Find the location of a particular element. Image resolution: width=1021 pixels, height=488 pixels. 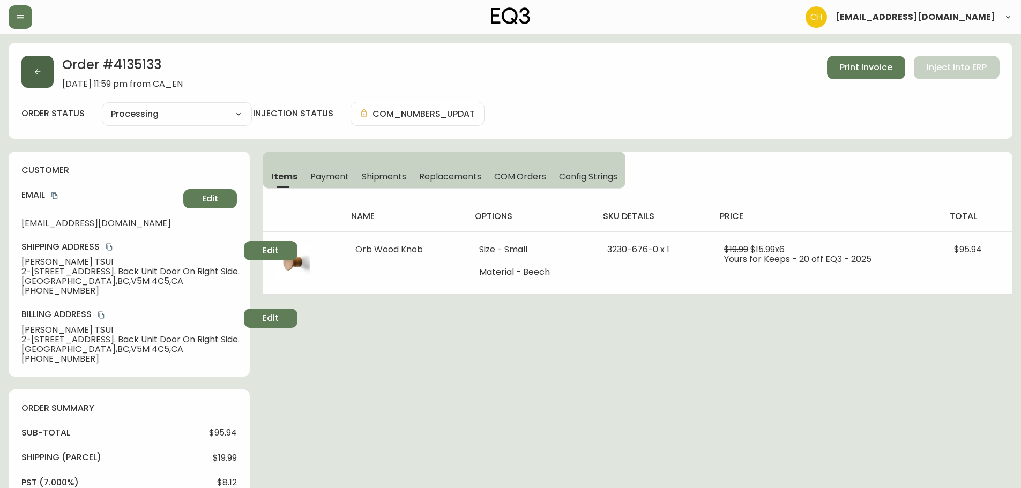

span: COM Orders is located at coordinates (520, 176).